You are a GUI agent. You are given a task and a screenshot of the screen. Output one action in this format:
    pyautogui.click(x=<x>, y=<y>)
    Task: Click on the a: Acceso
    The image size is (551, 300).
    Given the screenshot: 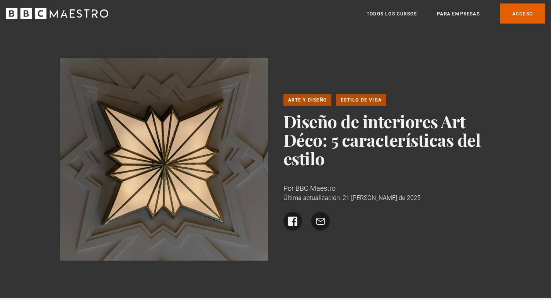 What is the action you would take?
    pyautogui.click(x=522, y=13)
    